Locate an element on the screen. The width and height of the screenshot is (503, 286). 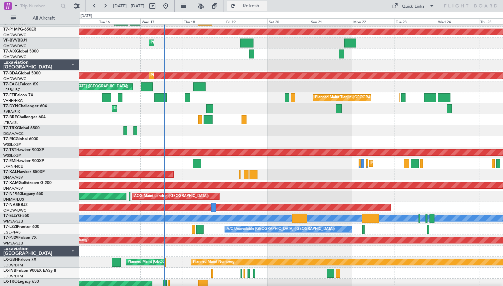
a: T7-BDAGlobal 5000 is located at coordinates (22, 74).